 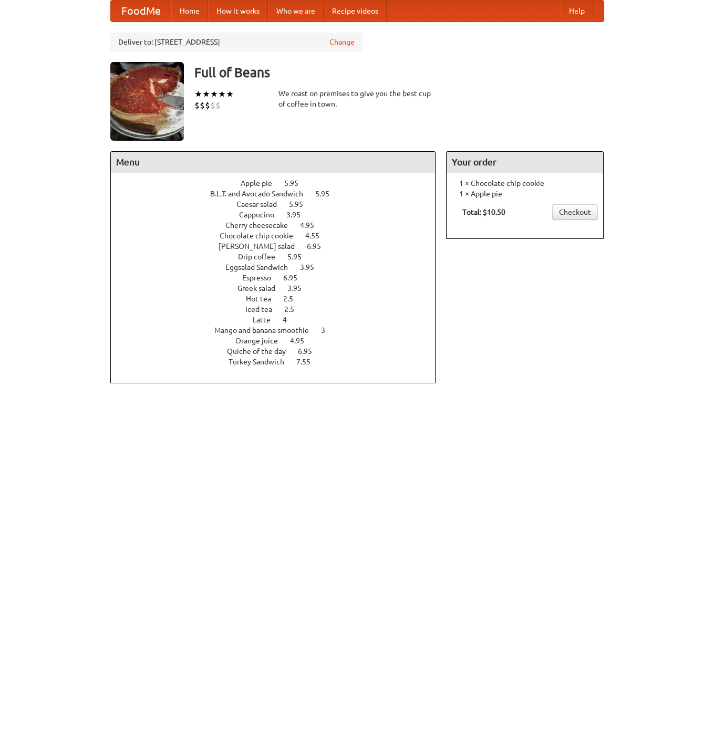 I want to click on a: Help, so click(x=577, y=11).